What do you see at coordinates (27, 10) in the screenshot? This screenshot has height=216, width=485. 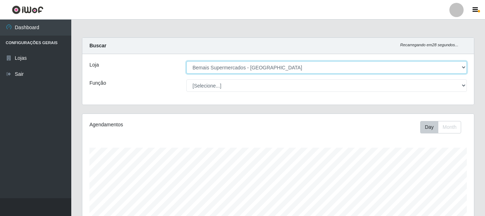 I see `img: CoreUI Logo` at bounding box center [27, 10].